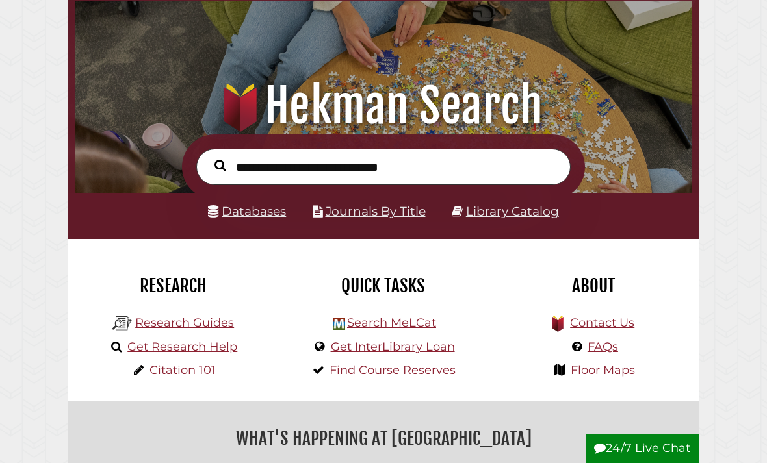 This screenshot has width=767, height=463. I want to click on a: Get Research Help, so click(182, 347).